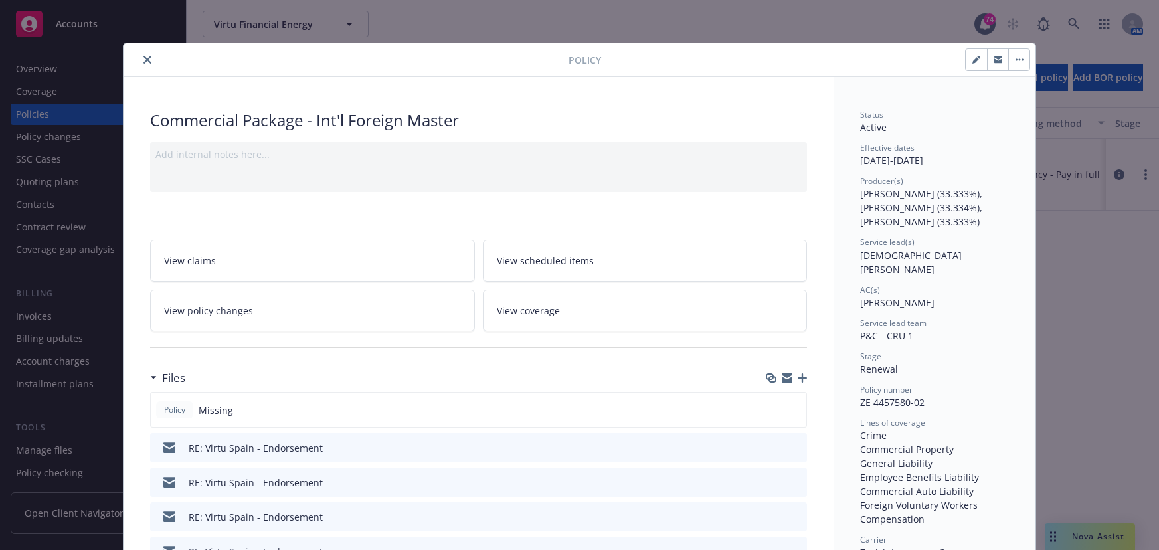 The height and width of the screenshot is (550, 1159). I want to click on div: Crime, so click(934, 435).